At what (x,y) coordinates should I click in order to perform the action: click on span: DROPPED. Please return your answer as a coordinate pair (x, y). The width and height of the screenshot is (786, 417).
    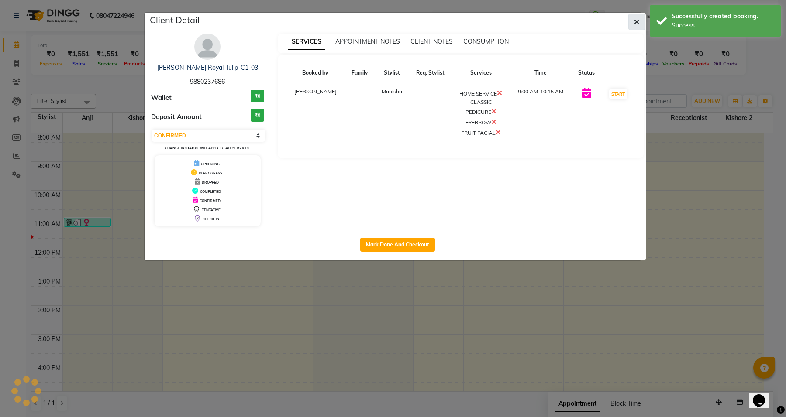
    Looking at the image, I should click on (210, 183).